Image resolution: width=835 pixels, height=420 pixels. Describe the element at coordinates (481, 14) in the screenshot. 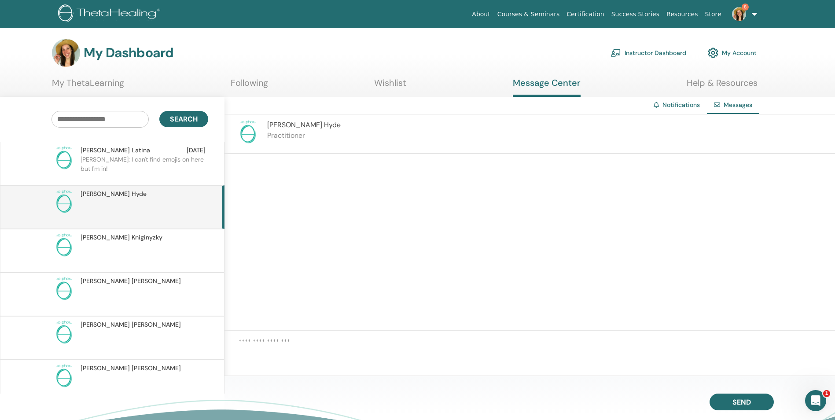

I see `a: About` at that location.